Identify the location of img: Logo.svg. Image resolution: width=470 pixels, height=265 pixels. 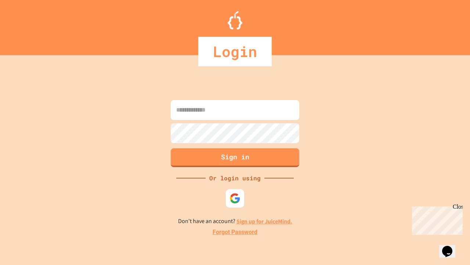
(235, 20).